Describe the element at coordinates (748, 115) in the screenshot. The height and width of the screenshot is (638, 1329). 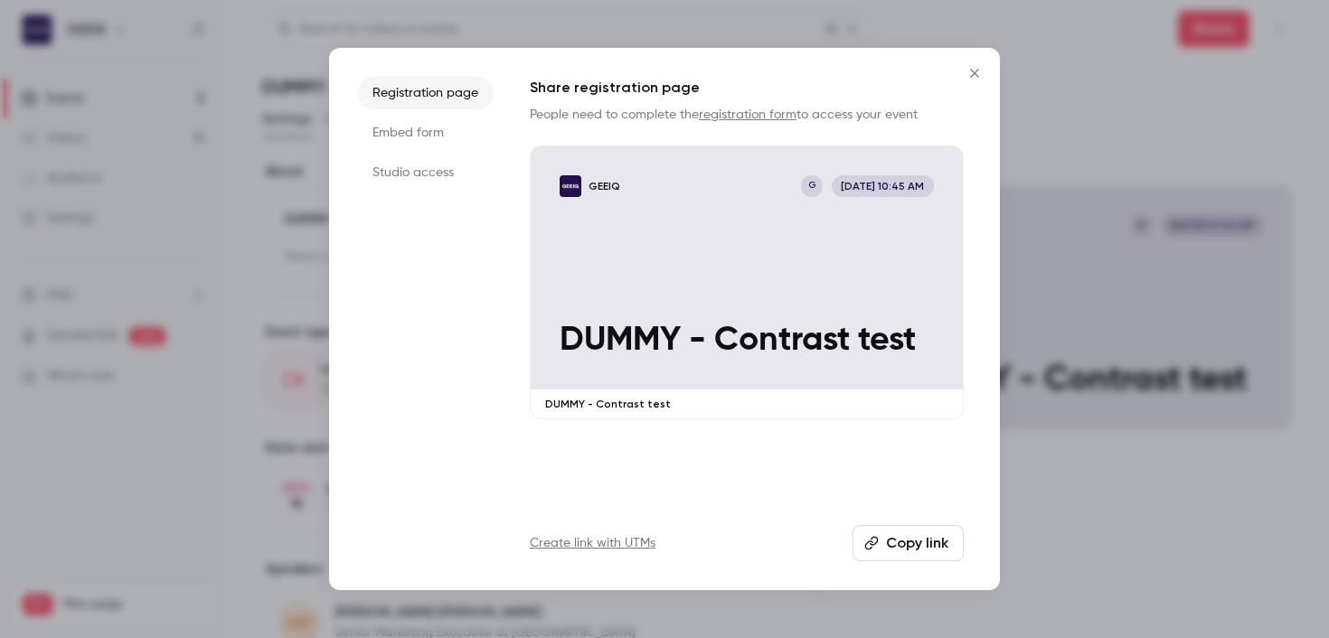
I see `a: registration form` at that location.